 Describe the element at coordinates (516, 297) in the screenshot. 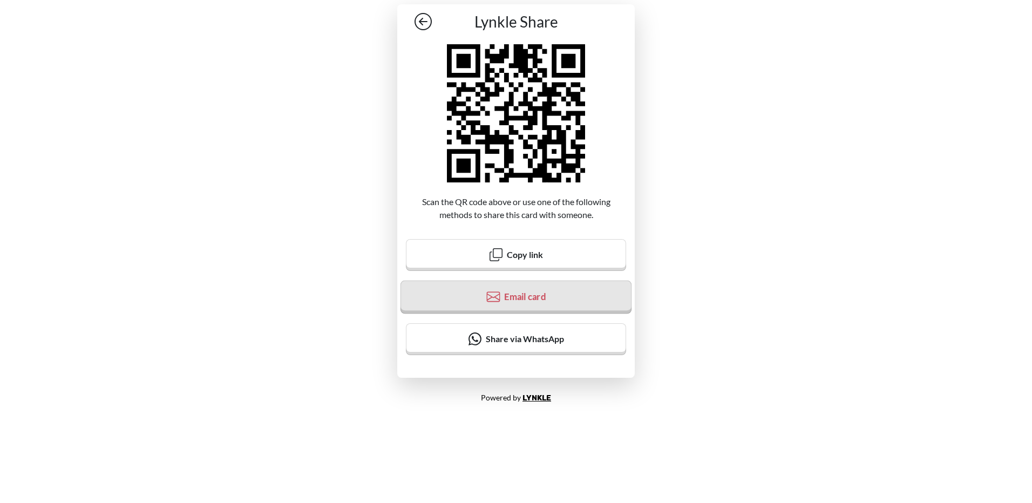

I see `button: Email card` at that location.